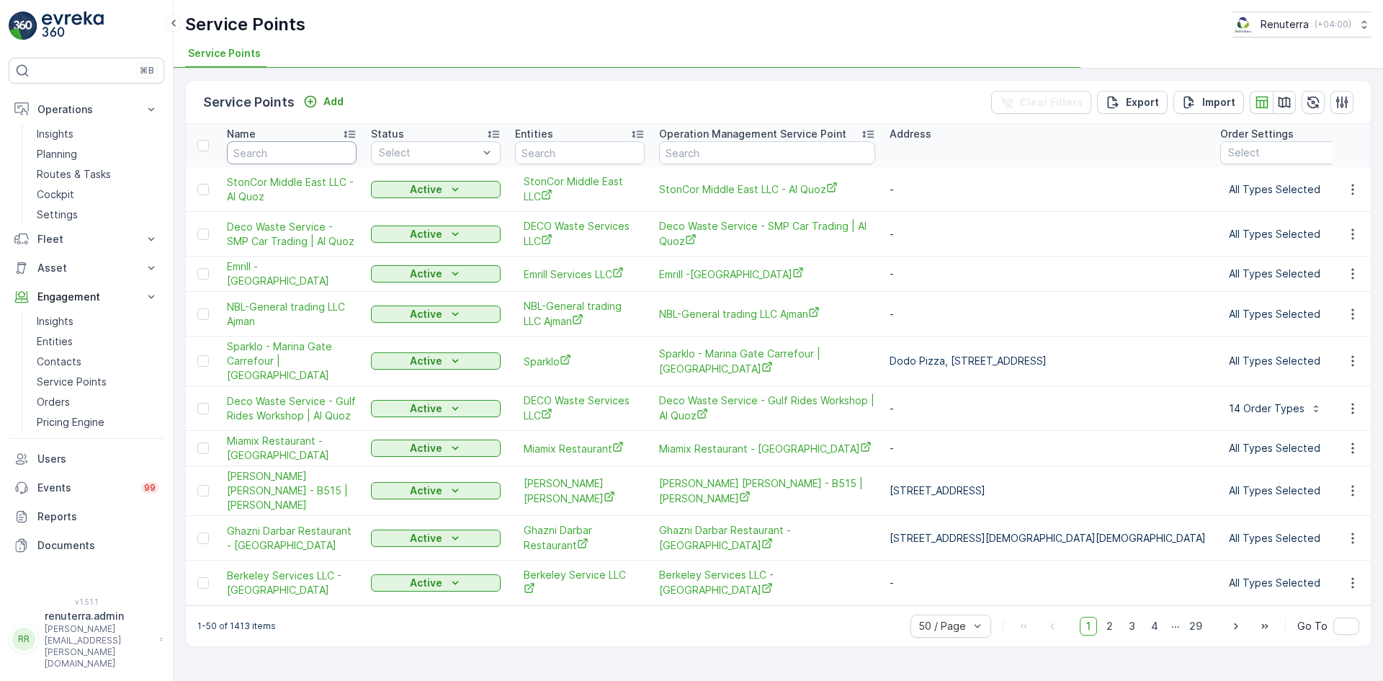 This screenshot has width=1383, height=681. Describe the element at coordinates (97, 422) in the screenshot. I see `a: Pricing Engine` at that location.